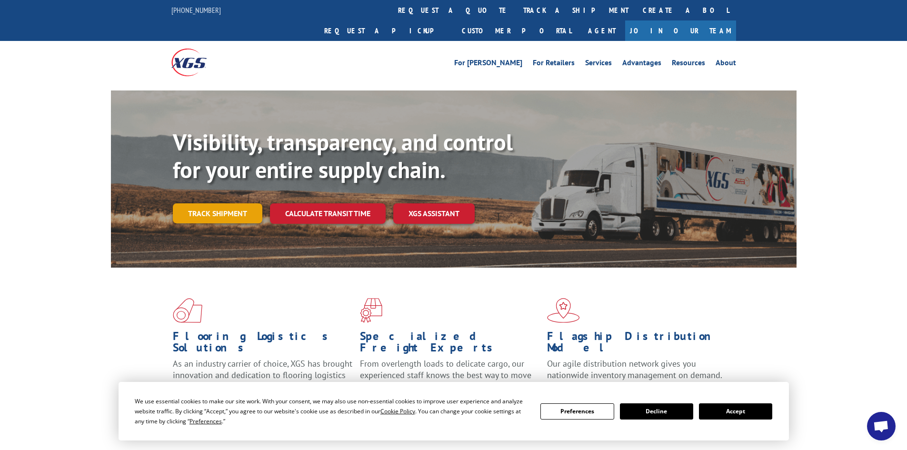  Describe the element at coordinates (371, 311) in the screenshot. I see `img: xgs-icon-focused-on-flooring-red` at that location.